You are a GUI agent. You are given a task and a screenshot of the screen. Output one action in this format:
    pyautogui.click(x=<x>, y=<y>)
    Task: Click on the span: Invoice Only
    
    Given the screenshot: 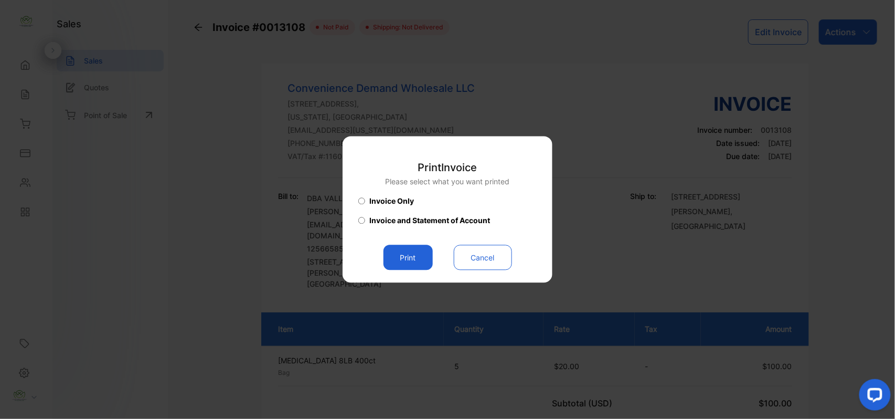 What is the action you would take?
    pyautogui.click(x=391, y=201)
    